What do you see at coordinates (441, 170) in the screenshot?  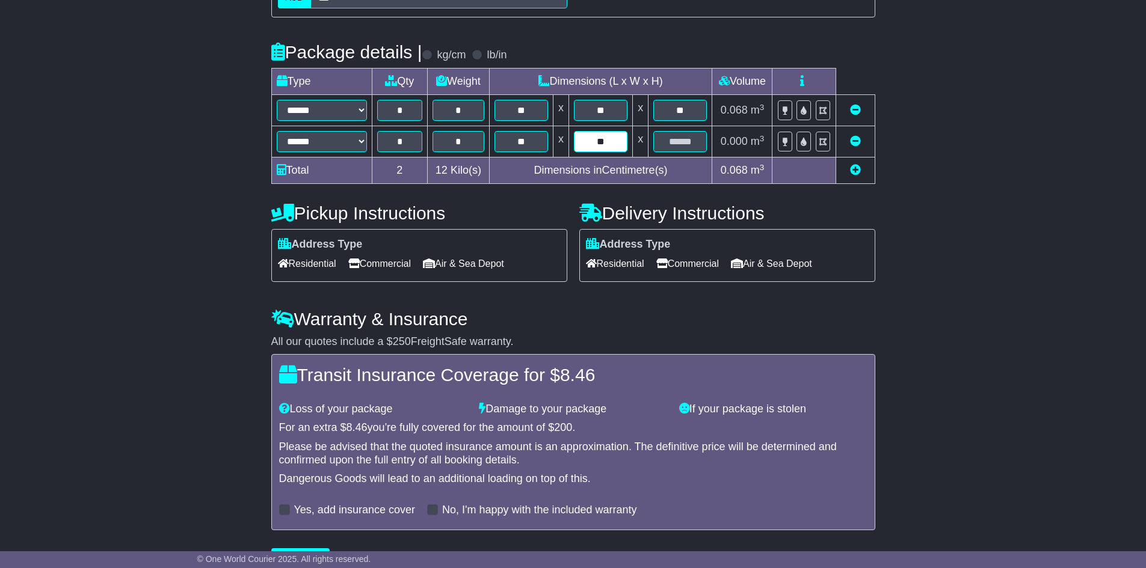 I see `span: 12` at bounding box center [441, 170].